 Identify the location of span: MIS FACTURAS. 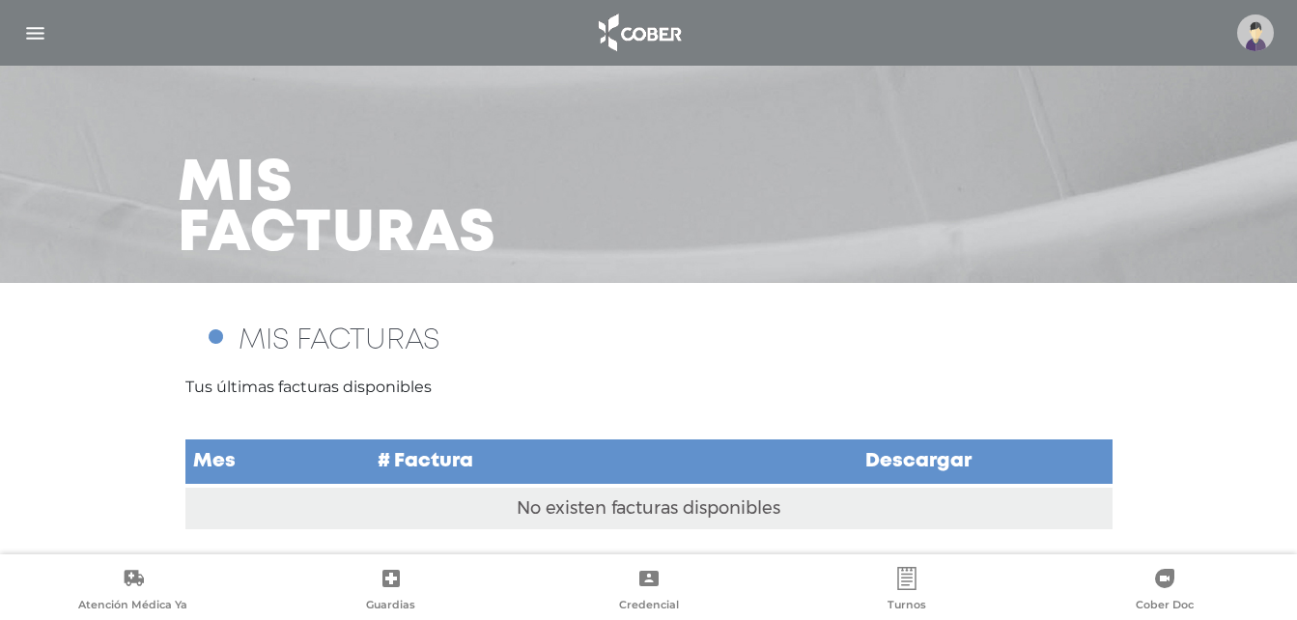
(339, 340).